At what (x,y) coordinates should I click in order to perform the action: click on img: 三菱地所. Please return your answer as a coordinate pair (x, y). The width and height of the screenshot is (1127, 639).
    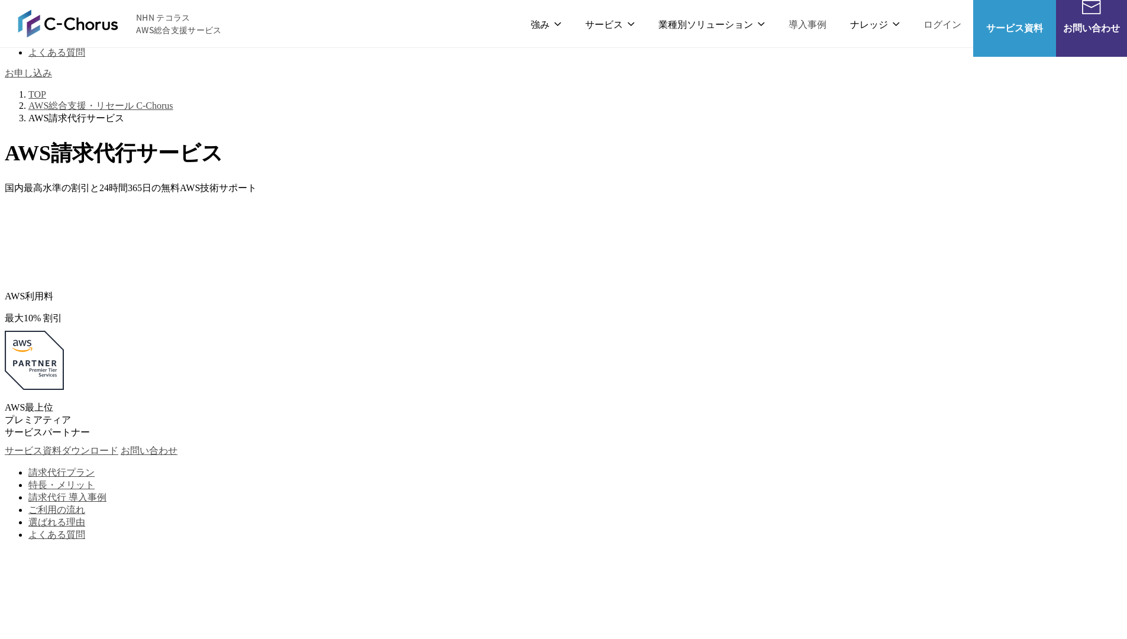
    Looking at the image, I should click on (76, 583).